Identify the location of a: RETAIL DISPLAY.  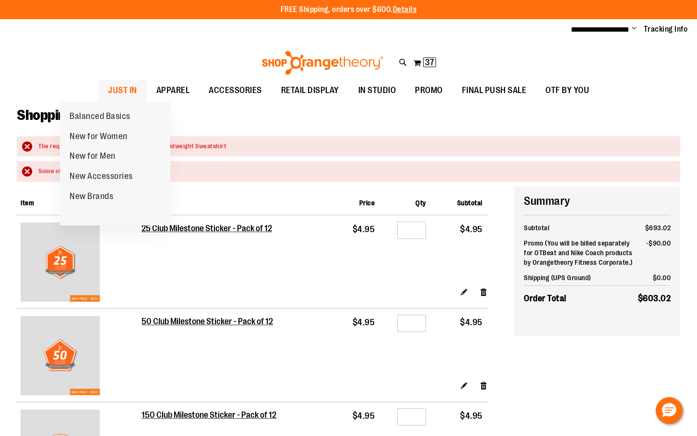
(310, 91).